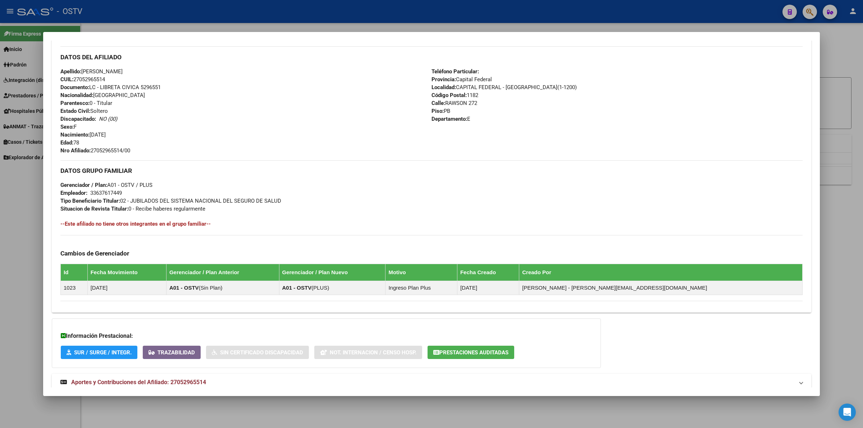 Image resolution: width=863 pixels, height=428 pixels. What do you see at coordinates (444, 87) in the screenshot?
I see `strong: Localidad:` at bounding box center [444, 87].